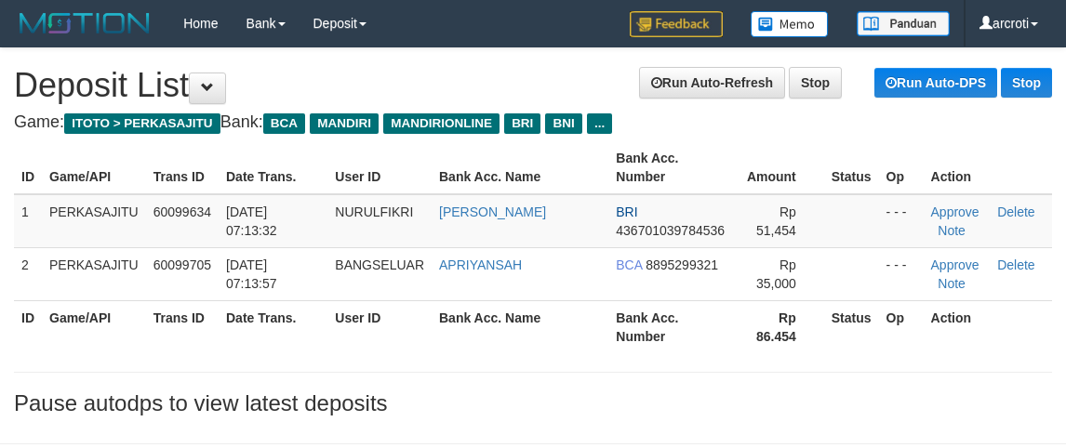 The image size is (1066, 448). Describe the element at coordinates (790, 24) in the screenshot. I see `img: Button%20Memo.svg` at that location.